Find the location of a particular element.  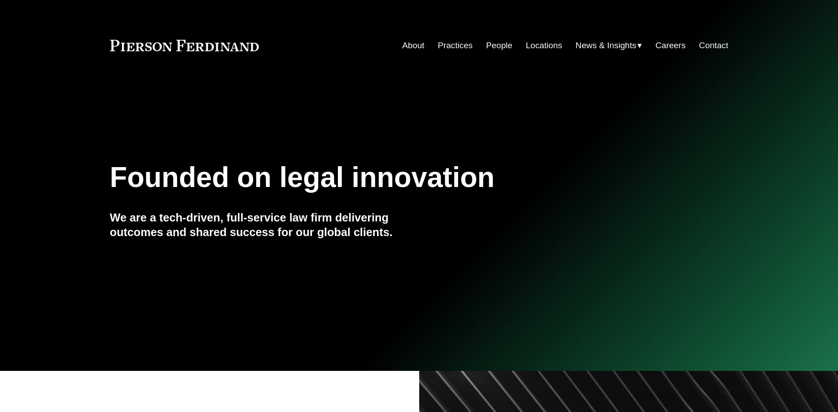

a: Contact is located at coordinates (713, 45).